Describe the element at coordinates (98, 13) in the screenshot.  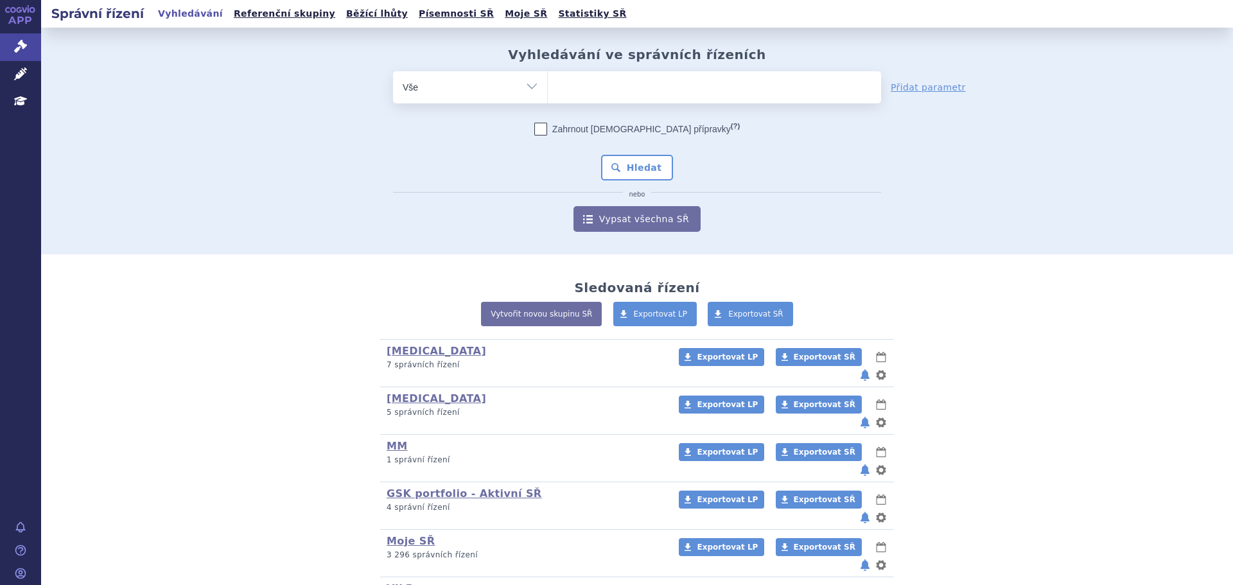
I see `h2: Správní řízení` at that location.